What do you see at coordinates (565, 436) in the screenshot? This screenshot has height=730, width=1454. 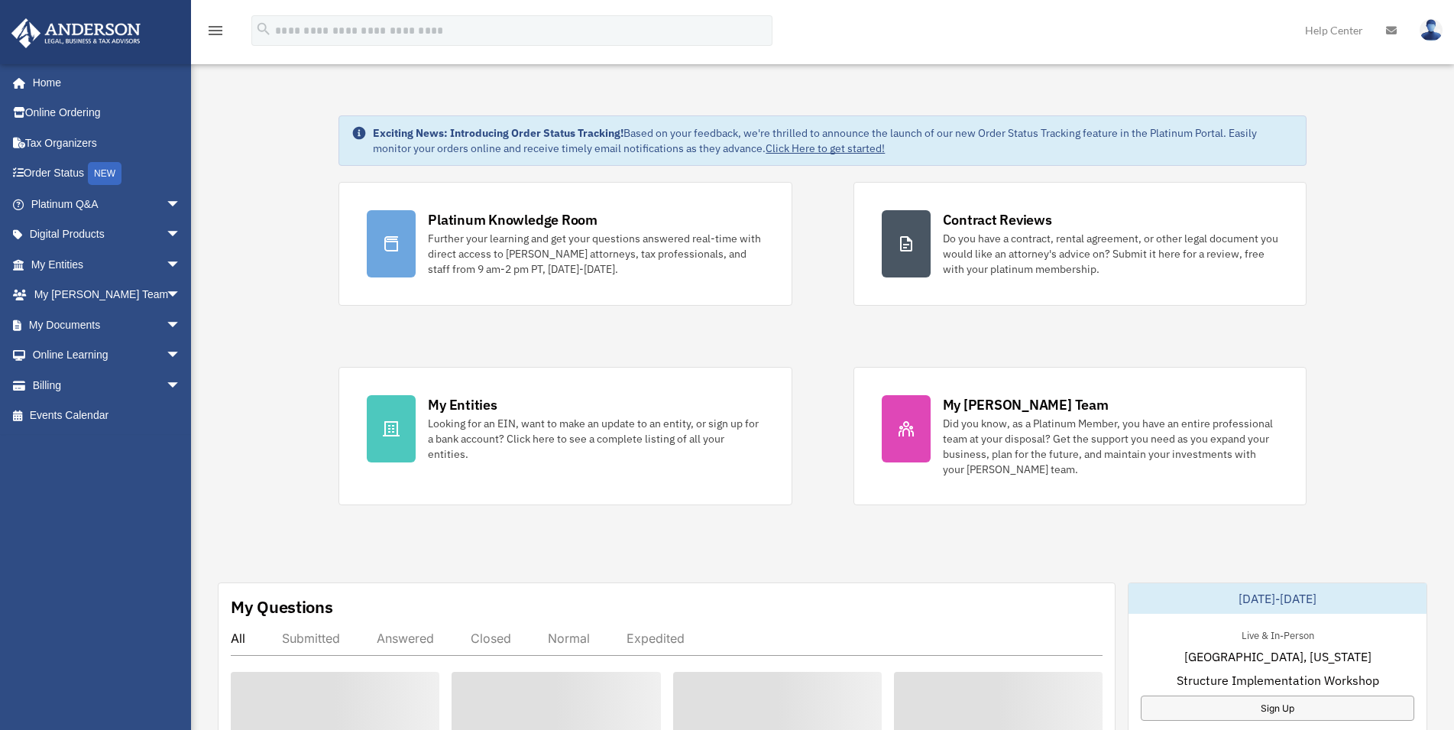 I see `a: My Entities Looking for an EIN, want to make an update to an entity, or sign up for a bank accoun...` at bounding box center [565, 436].